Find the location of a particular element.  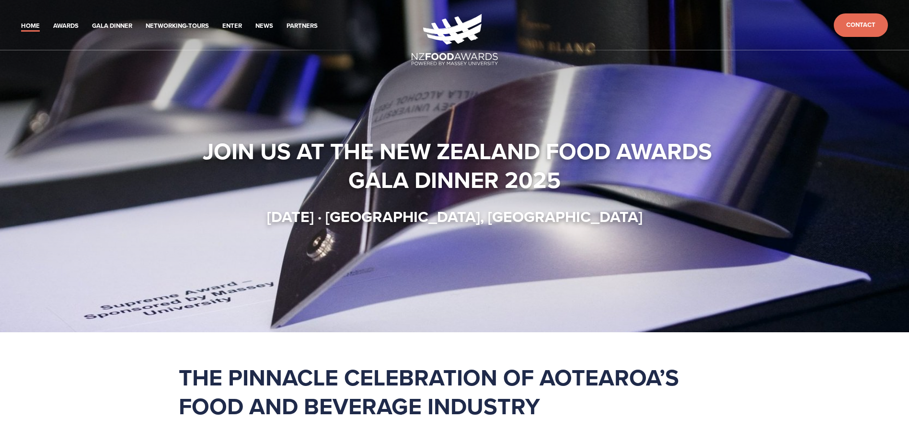

a: Awards is located at coordinates (66, 26).